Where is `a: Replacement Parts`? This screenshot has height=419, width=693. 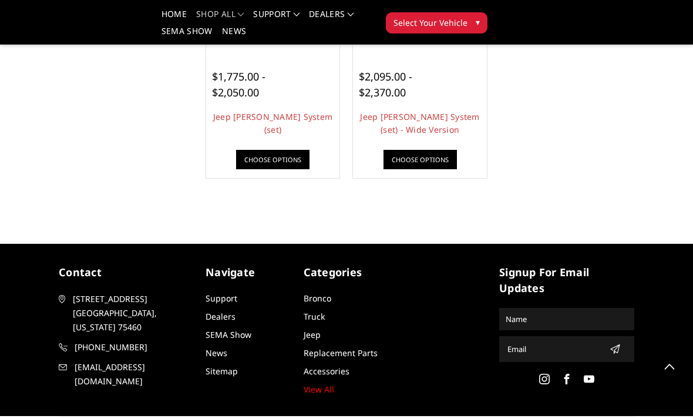
a: Replacement Parts is located at coordinates (341, 353).